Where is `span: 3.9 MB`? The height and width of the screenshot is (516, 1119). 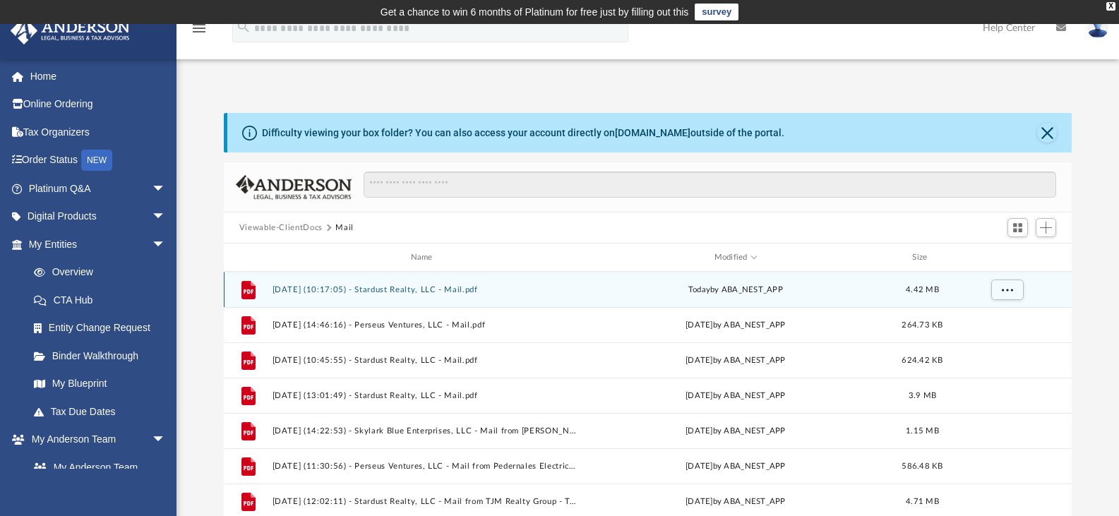 span: 3.9 MB is located at coordinates (922, 395).